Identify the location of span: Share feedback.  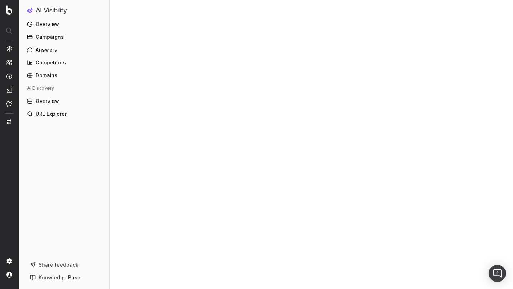
(58, 265).